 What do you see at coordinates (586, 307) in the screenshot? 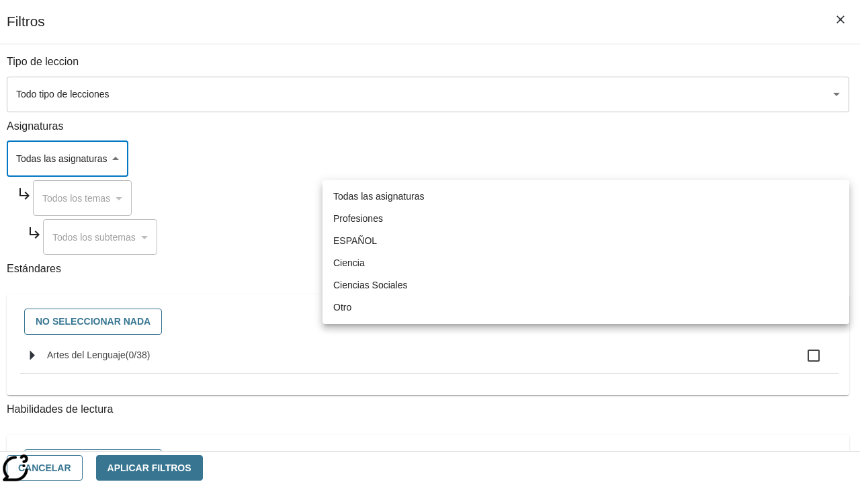
I see `li: Otro` at bounding box center [586, 307].